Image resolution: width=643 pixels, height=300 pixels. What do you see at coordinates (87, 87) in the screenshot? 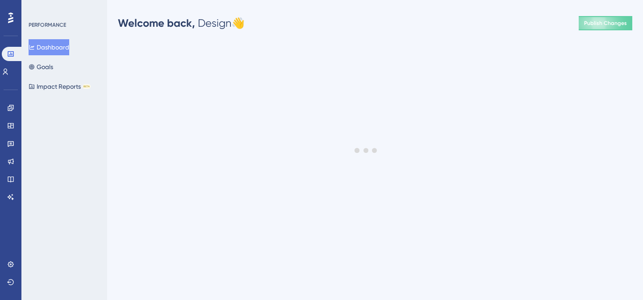
I see `div: BETA` at bounding box center [87, 87].